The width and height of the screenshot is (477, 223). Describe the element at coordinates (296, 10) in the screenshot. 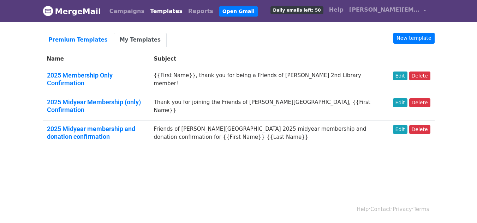

I see `a: Daily emails left: 50` at that location.